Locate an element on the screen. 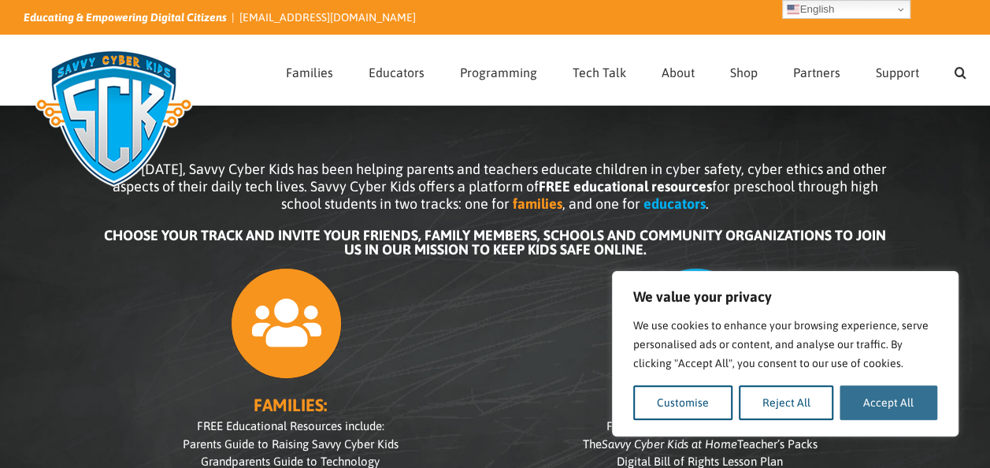 This screenshot has height=468, width=990. i: Educating & Empowering Digital Citizens is located at coordinates (125, 17).